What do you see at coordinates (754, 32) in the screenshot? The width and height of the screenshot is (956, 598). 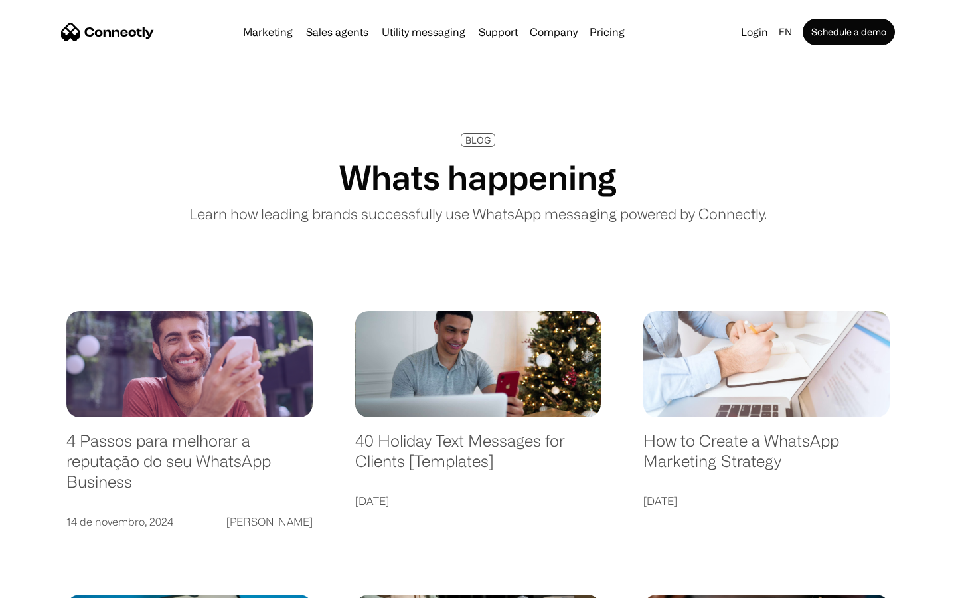 I see `a: Login` at bounding box center [754, 32].